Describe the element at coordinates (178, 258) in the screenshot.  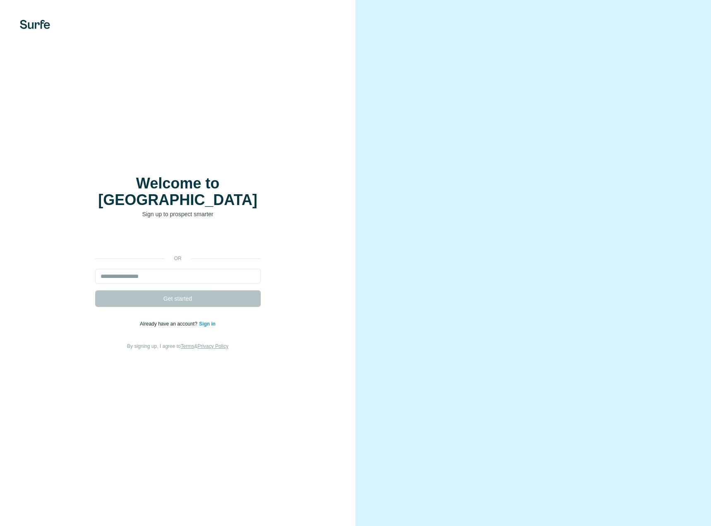
I see `p: or` at that location.